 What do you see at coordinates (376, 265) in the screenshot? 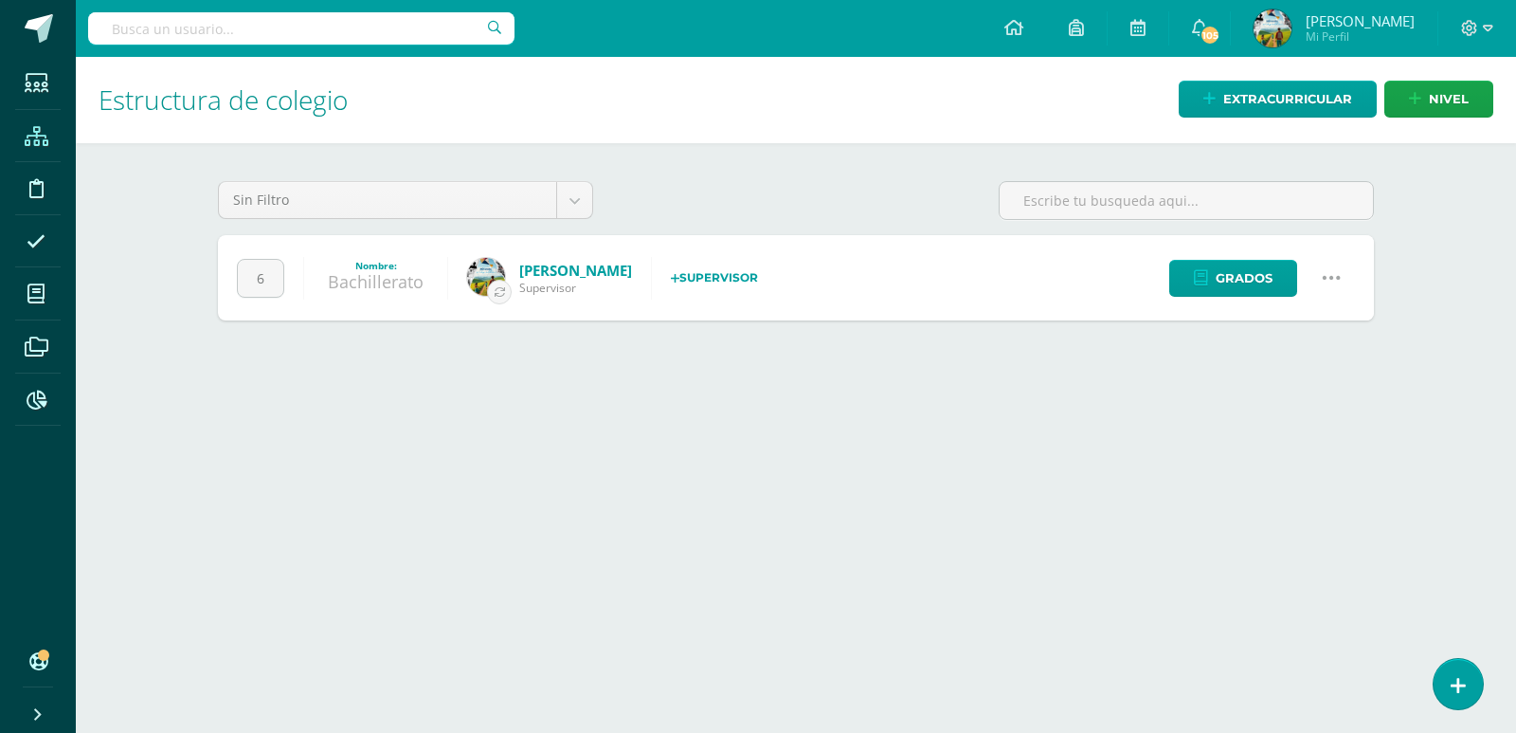
I see `strong: Nombre:` at bounding box center [376, 265].